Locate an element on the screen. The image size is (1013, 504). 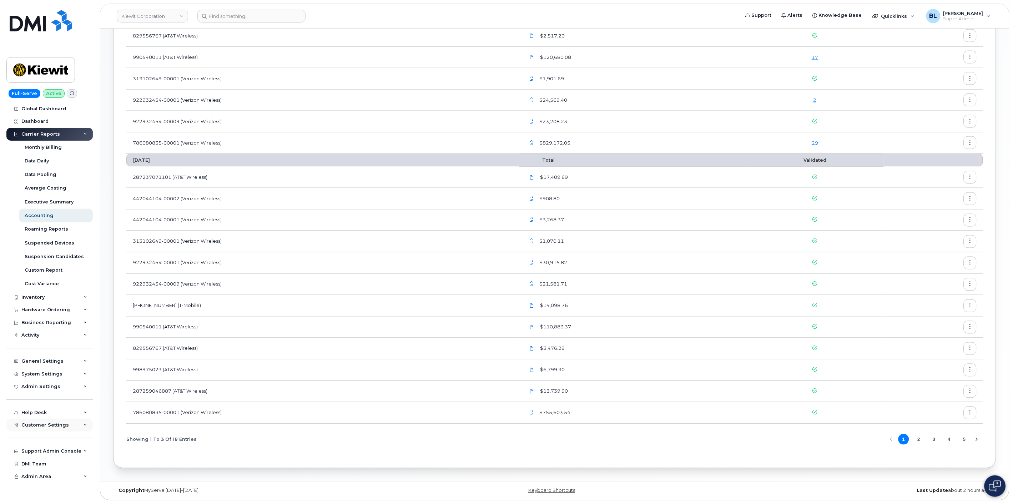
span: $13,739.90 is located at coordinates (554, 391).